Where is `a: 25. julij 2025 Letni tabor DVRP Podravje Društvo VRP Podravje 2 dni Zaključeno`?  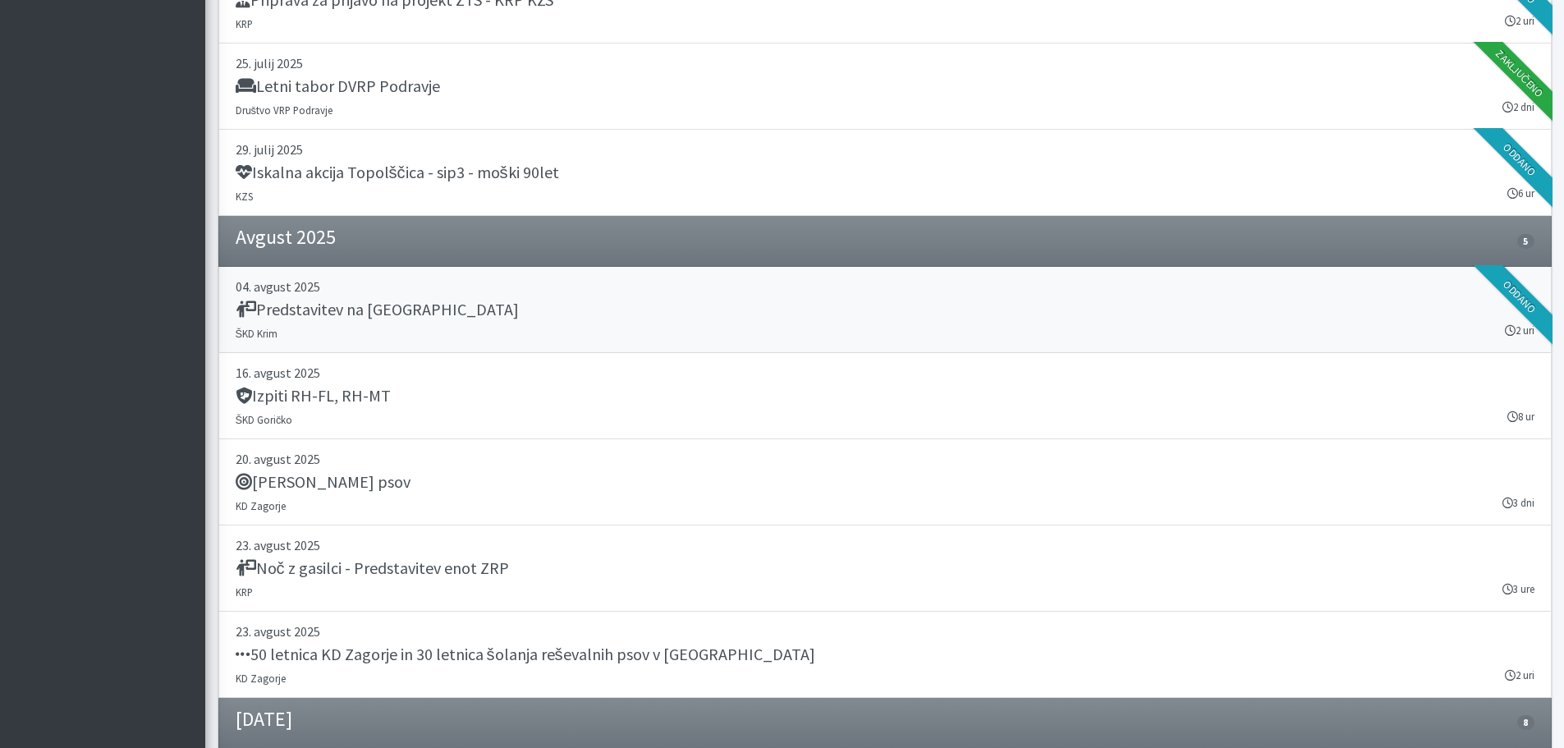
a: 25. julij 2025 Letni tabor DVRP Podravje Društvo VRP Podravje 2 dni Zaključeno is located at coordinates (885, 86).